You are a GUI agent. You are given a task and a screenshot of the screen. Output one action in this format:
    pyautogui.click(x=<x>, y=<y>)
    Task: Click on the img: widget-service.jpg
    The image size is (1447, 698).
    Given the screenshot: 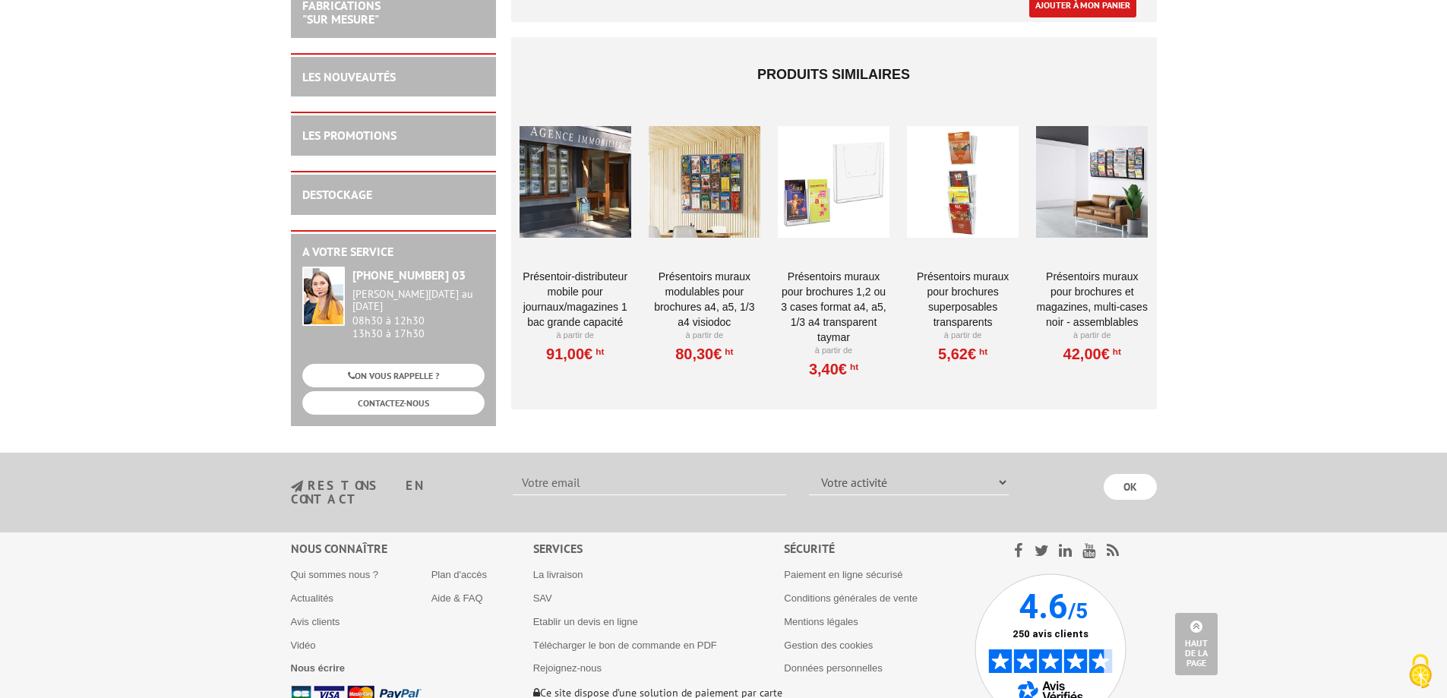 What is the action you would take?
    pyautogui.click(x=324, y=296)
    